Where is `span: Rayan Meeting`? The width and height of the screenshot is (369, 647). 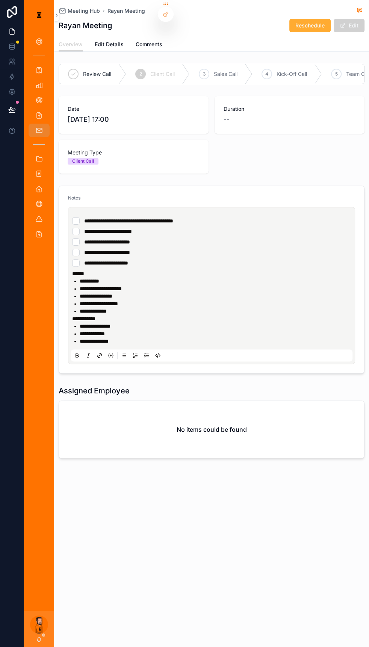
span: Rayan Meeting is located at coordinates (126, 11).